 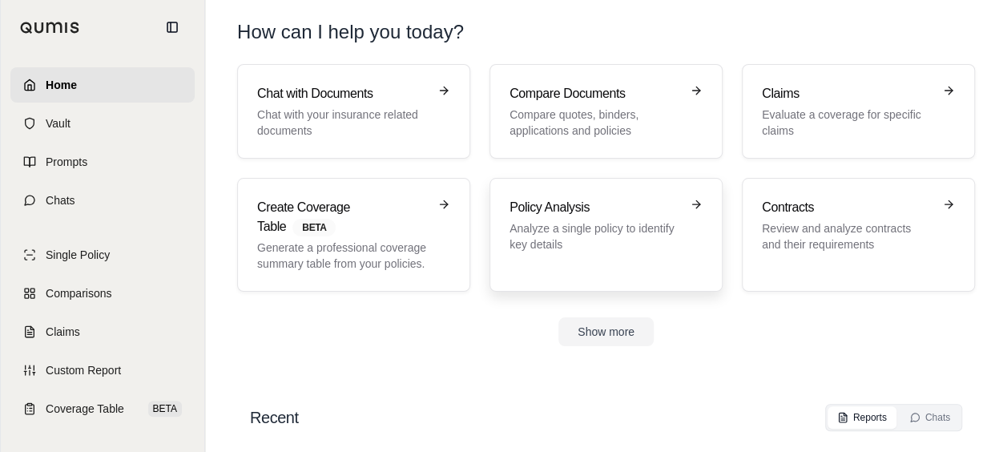 What do you see at coordinates (103, 255) in the screenshot?
I see `a: Single Policy` at bounding box center [103, 255].